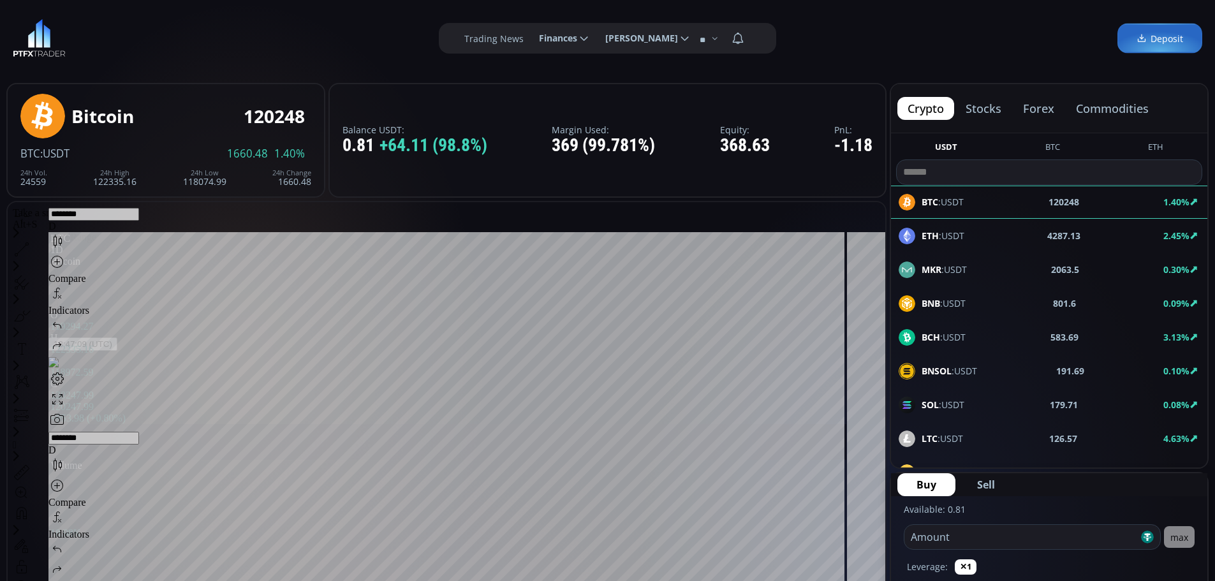 The width and height of the screenshot is (1215, 581). Describe the element at coordinates (930, 404) in the screenshot. I see `b: SOL` at that location.